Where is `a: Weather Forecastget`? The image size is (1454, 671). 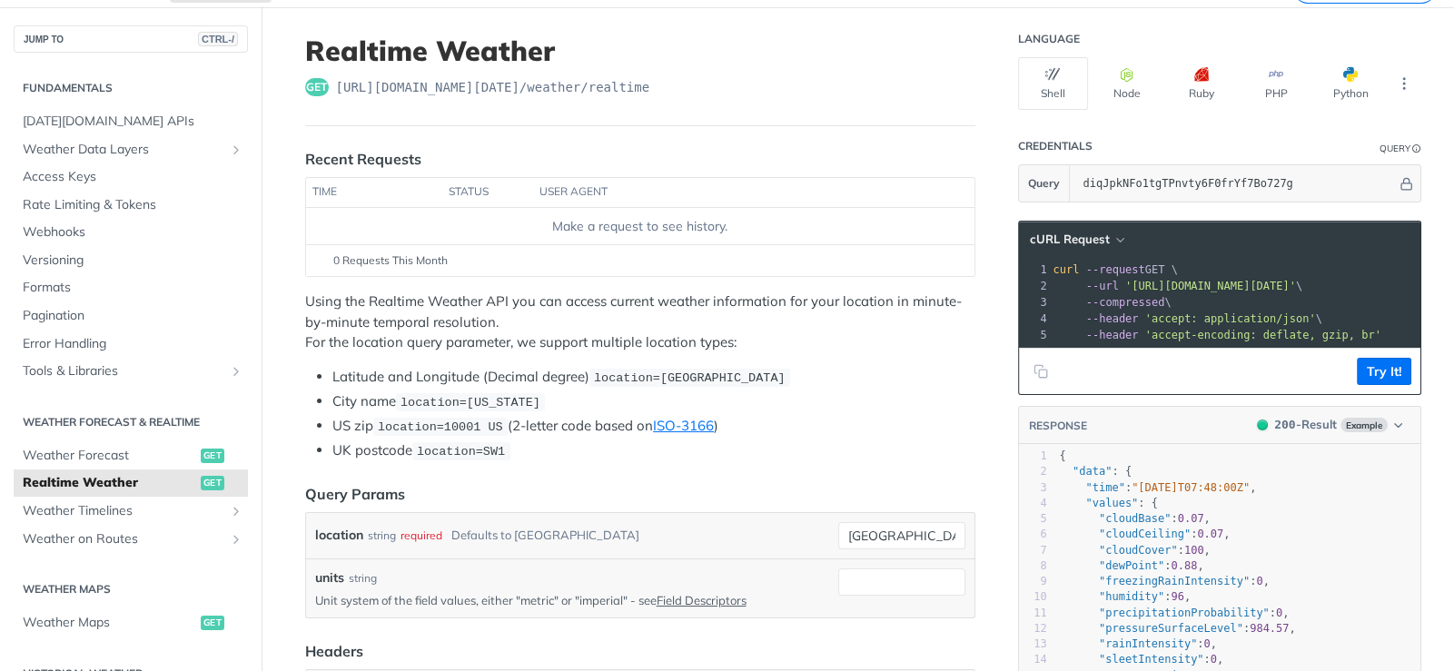
a: Weather Forecastget is located at coordinates (131, 456).